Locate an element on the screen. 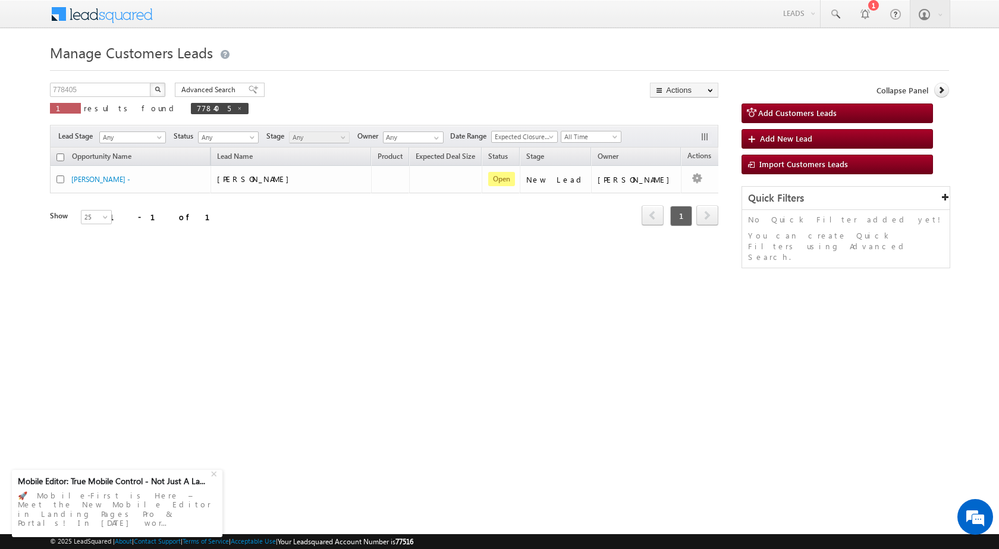  a: Expected Closure Date is located at coordinates (524, 137).